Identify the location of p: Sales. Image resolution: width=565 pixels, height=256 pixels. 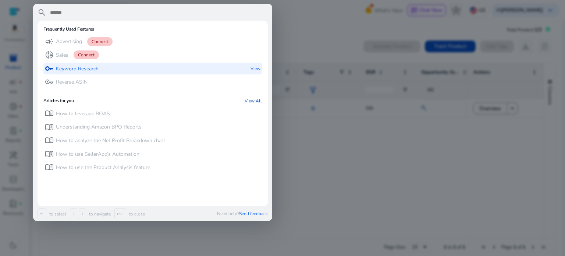
(62, 55).